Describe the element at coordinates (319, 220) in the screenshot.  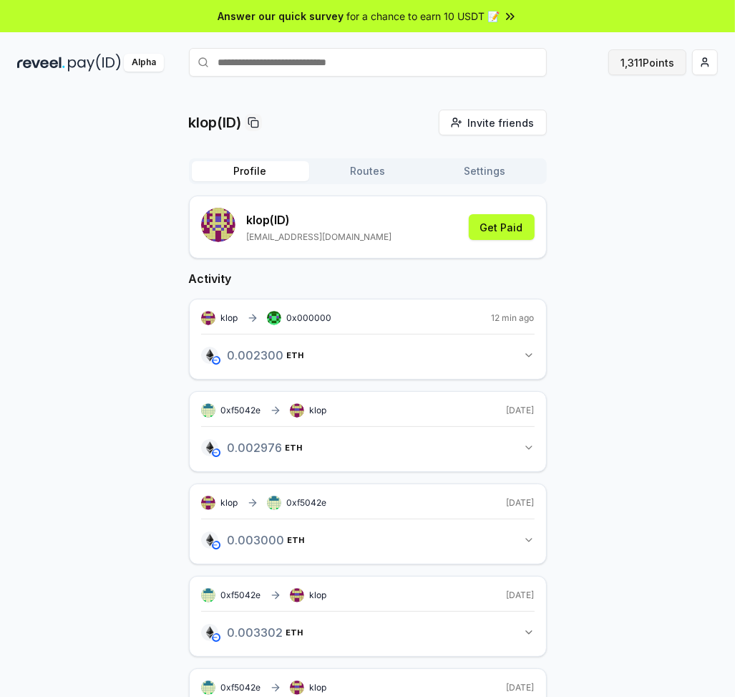
I see `p: klop (ID)` at that location.